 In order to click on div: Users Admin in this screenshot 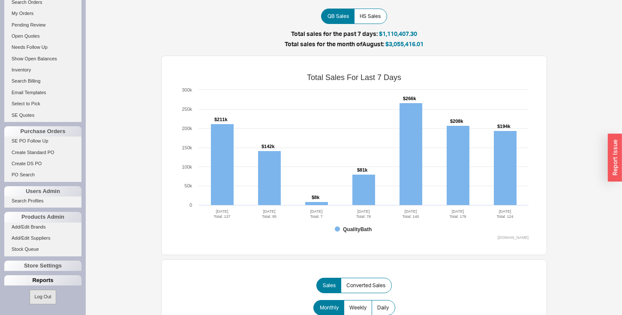, I will do `click(43, 191)`.